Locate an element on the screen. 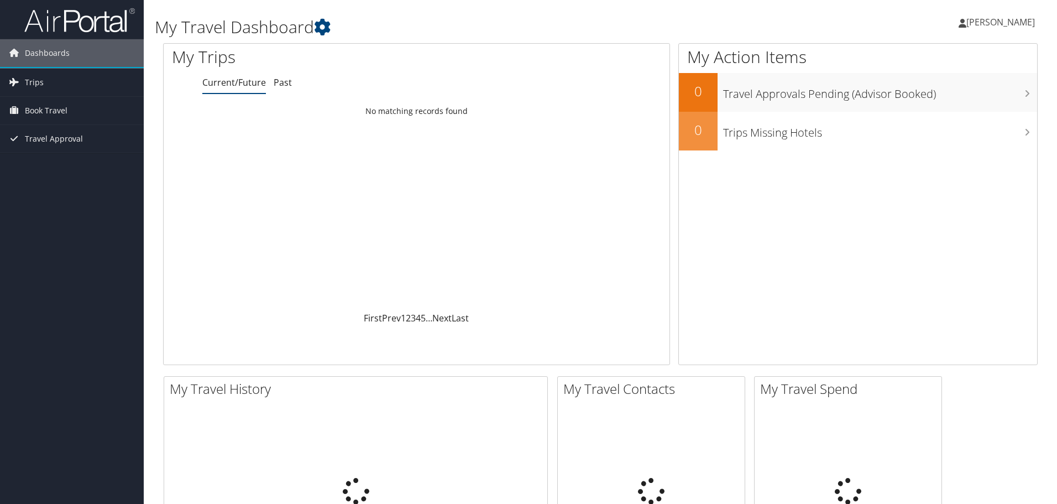 The width and height of the screenshot is (1057, 504). a: 5 is located at coordinates (423, 318).